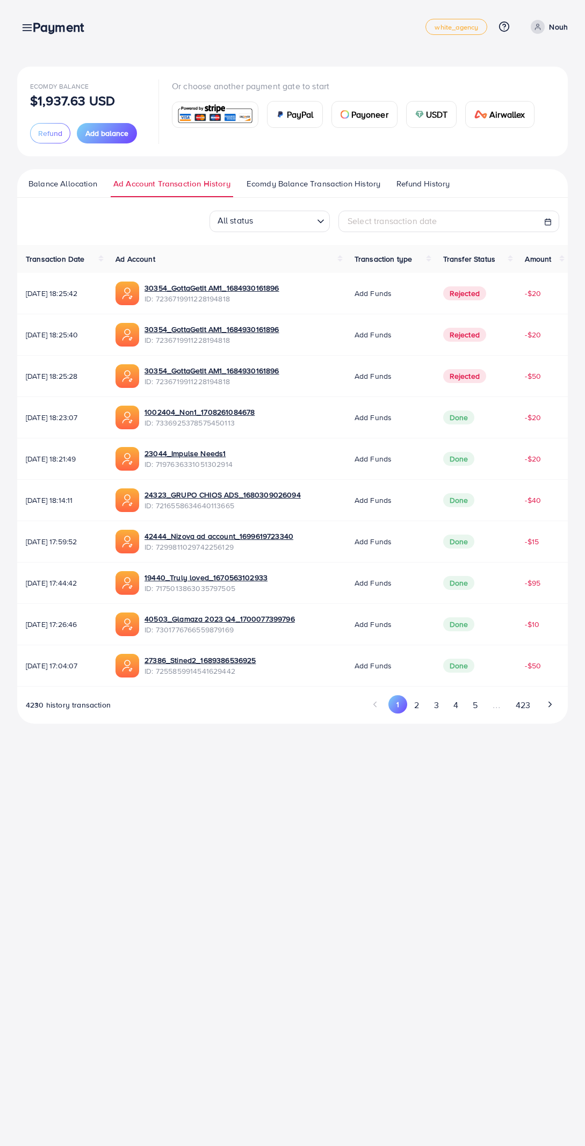 Image resolution: width=585 pixels, height=1146 pixels. What do you see at coordinates (431, 114) in the screenshot?
I see `a: cardUSDT` at bounding box center [431, 114].